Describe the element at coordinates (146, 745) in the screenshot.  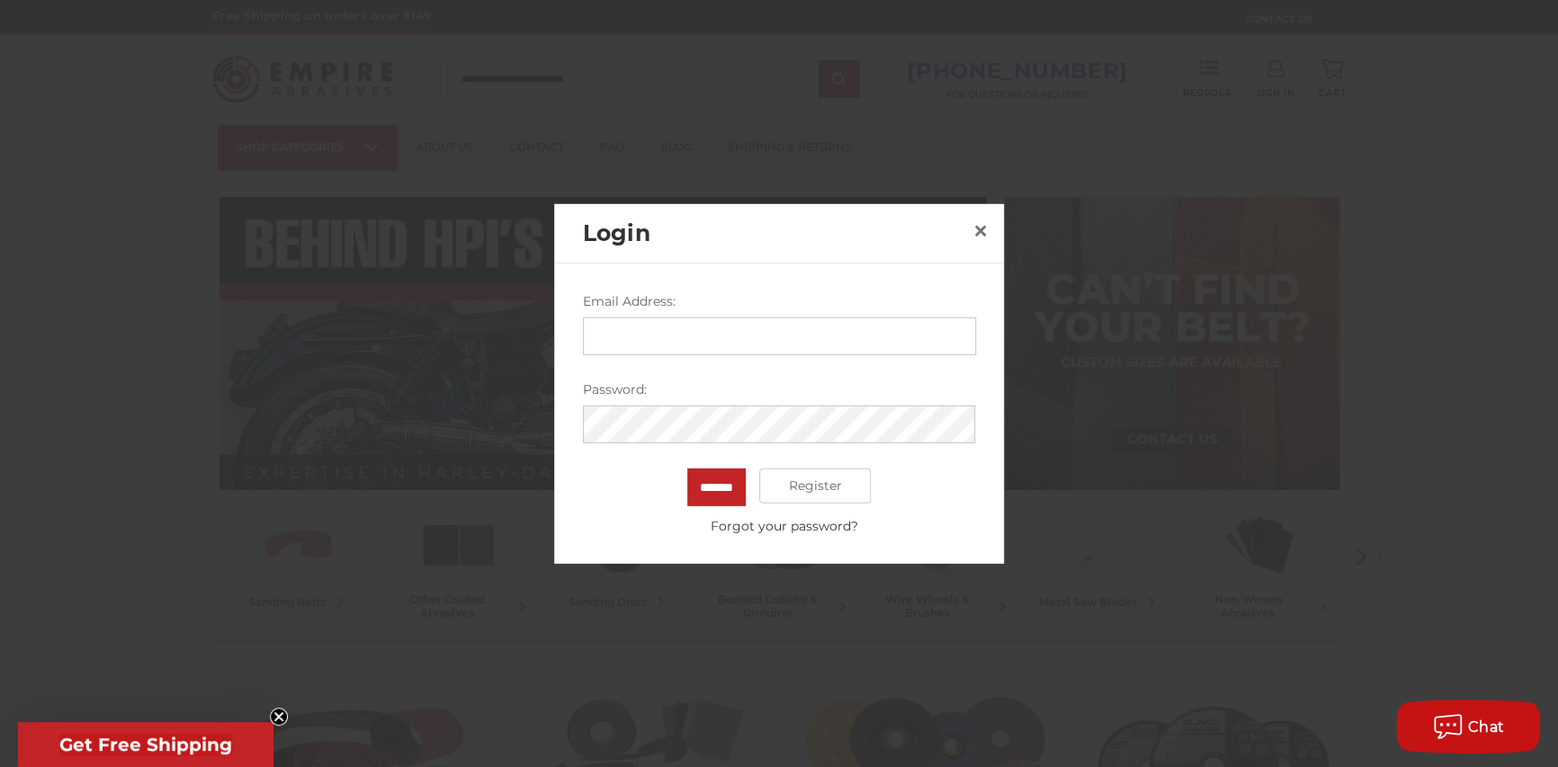
I see `div: Get Free ShippingClose teaser` at that location.